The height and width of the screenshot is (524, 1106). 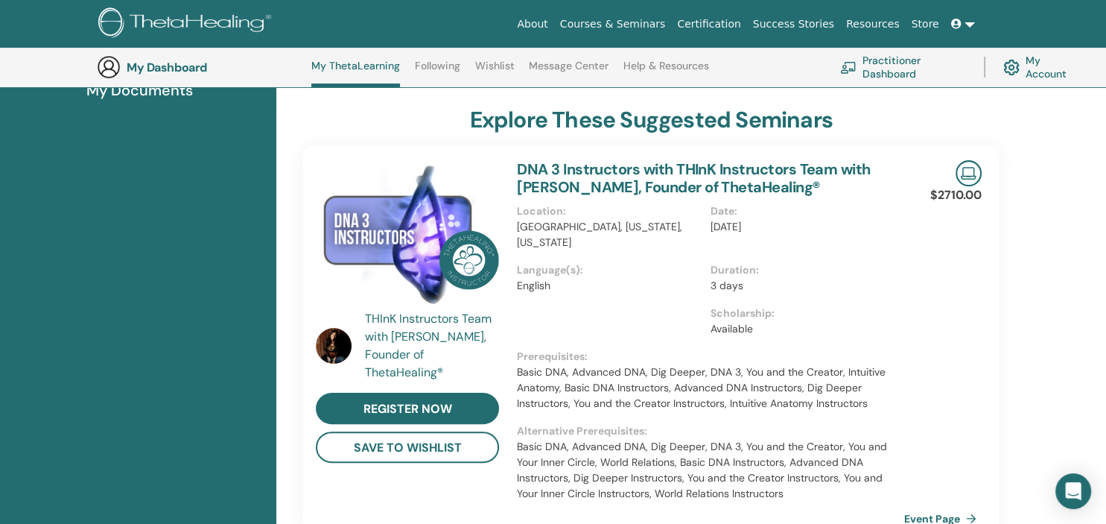 I want to click on p: Language(s) :, so click(x=609, y=270).